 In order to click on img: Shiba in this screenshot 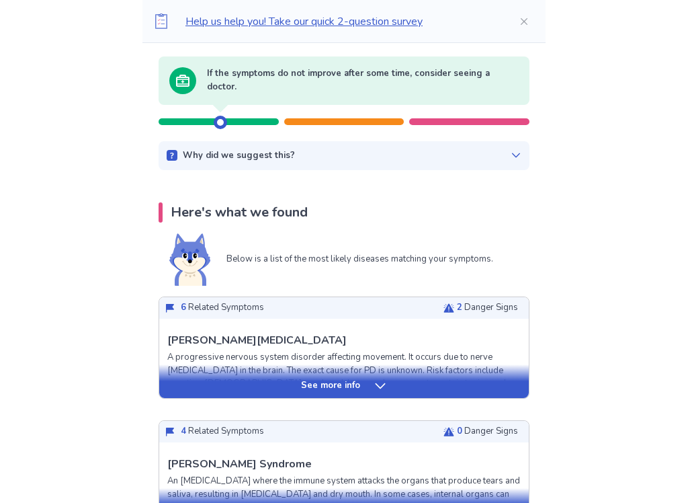, I will do `click(190, 259)`.